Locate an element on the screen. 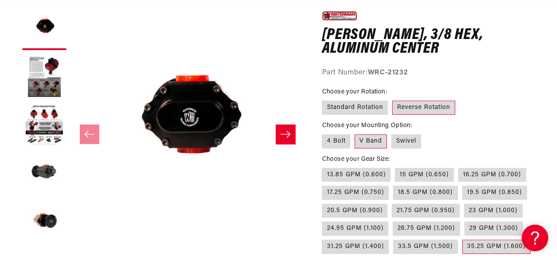 The width and height of the screenshot is (557, 260). button: Slide right is located at coordinates (285, 134).